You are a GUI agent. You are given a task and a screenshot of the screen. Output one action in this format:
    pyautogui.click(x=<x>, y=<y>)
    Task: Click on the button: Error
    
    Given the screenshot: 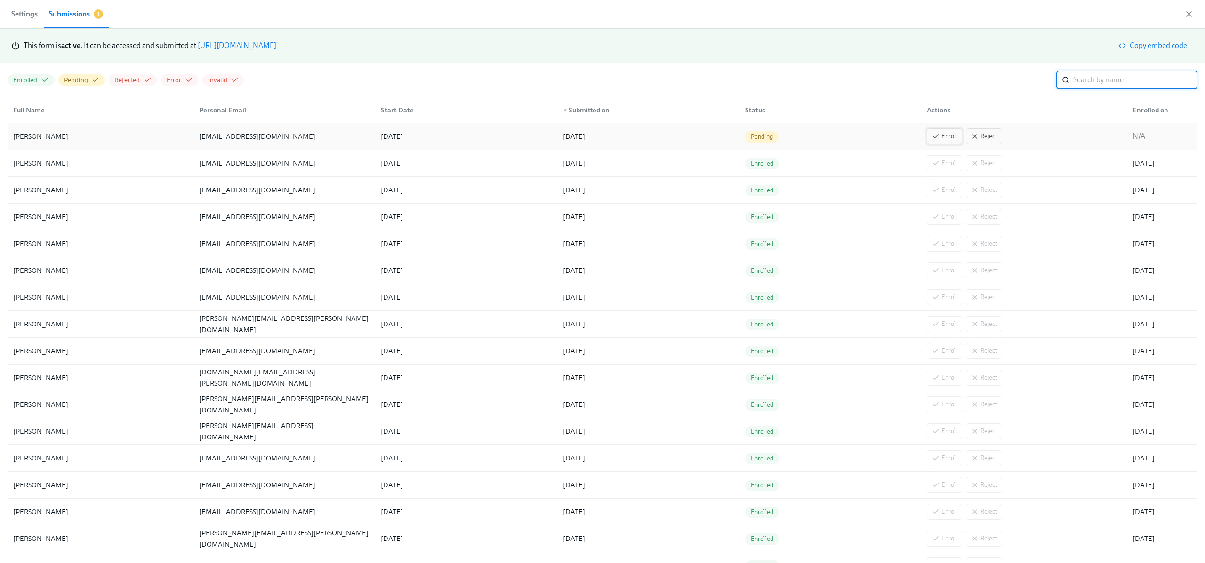 What is the action you would take?
    pyautogui.click(x=180, y=80)
    